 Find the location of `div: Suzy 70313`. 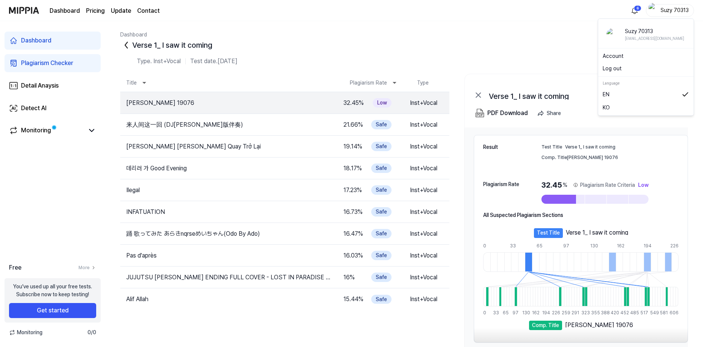

div: Suzy 70313 is located at coordinates (675, 10).